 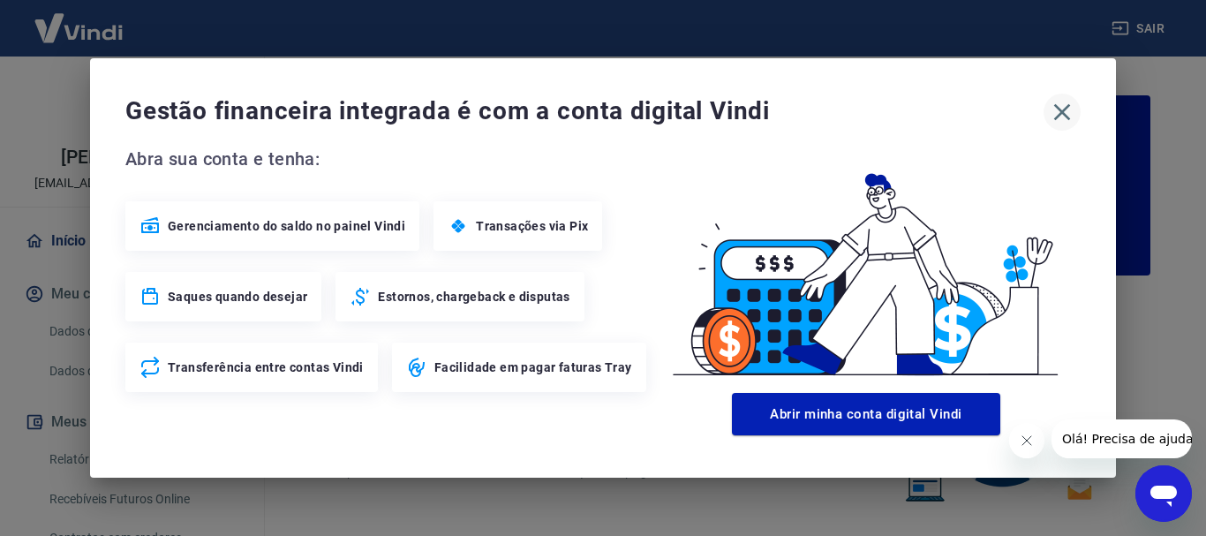 I want to click on span: Gestão financeira integrada é com a conta digital Vindi, so click(x=585, y=111).